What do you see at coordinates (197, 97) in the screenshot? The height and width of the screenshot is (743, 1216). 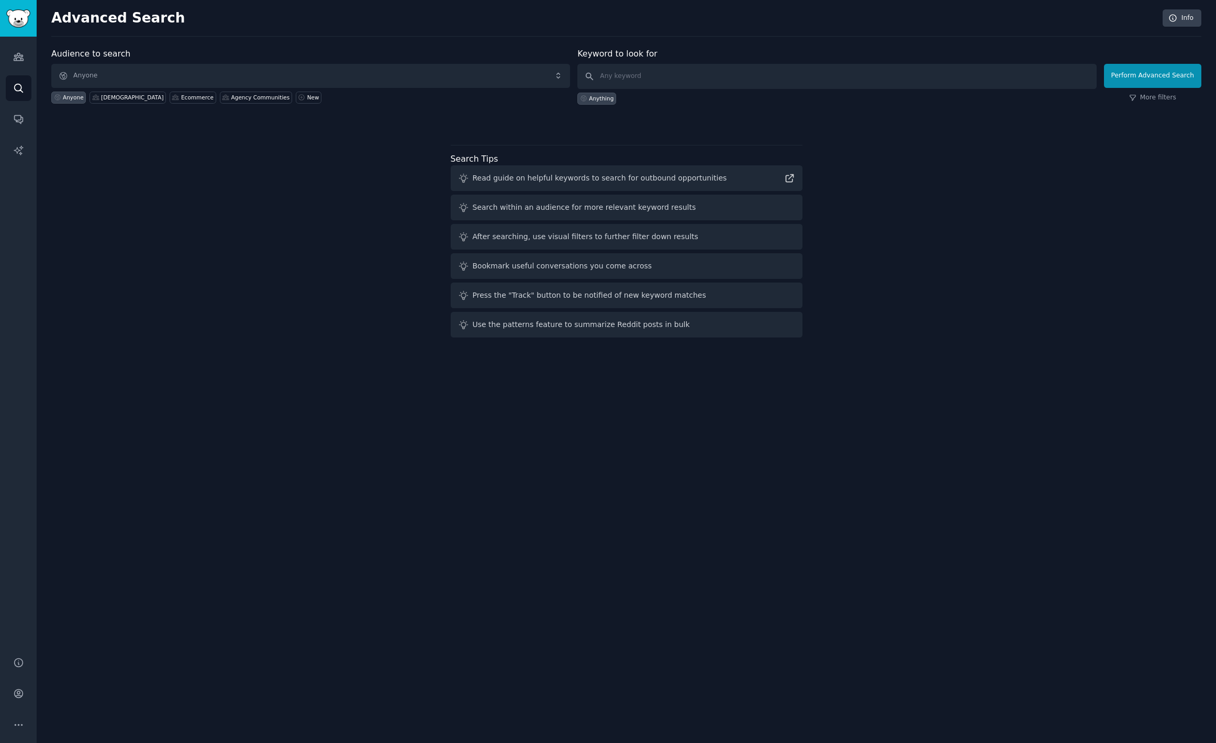 I see `div: Ecommerce` at bounding box center [197, 97].